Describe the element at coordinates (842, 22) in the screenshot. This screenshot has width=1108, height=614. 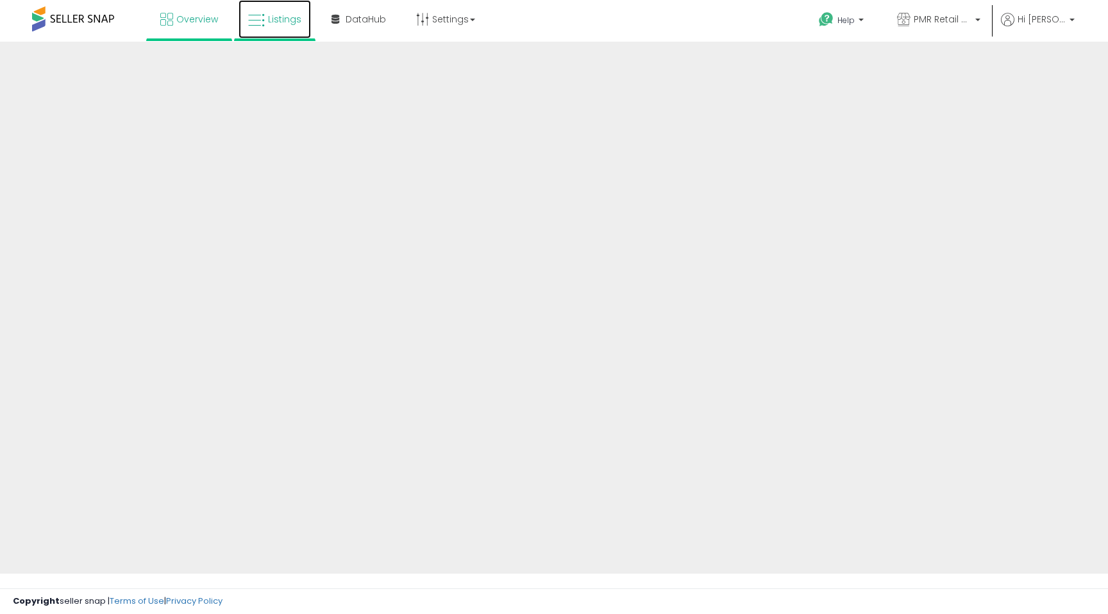
I see `a: Help` at that location.